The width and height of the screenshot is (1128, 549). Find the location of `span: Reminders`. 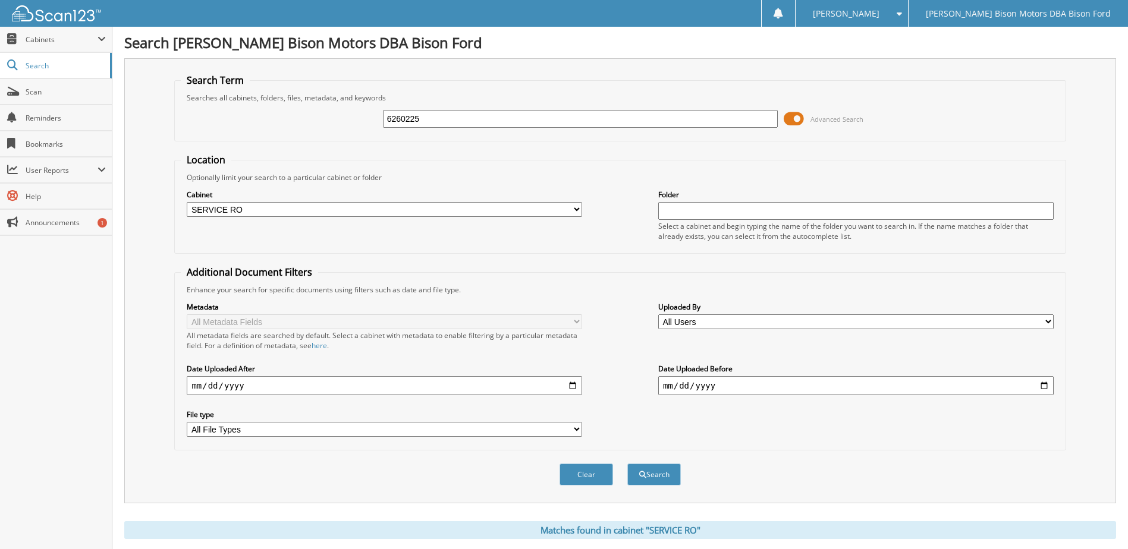

span: Reminders is located at coordinates (65, 118).